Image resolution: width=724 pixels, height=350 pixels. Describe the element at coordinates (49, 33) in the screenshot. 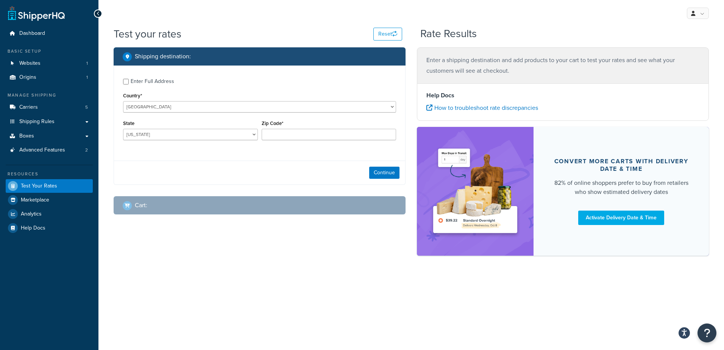

I see `a: Dashboard` at that location.